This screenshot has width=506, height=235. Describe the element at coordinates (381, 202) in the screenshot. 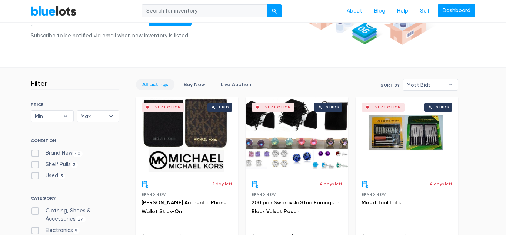

I see `a: Mixed Tool Lots` at that location.